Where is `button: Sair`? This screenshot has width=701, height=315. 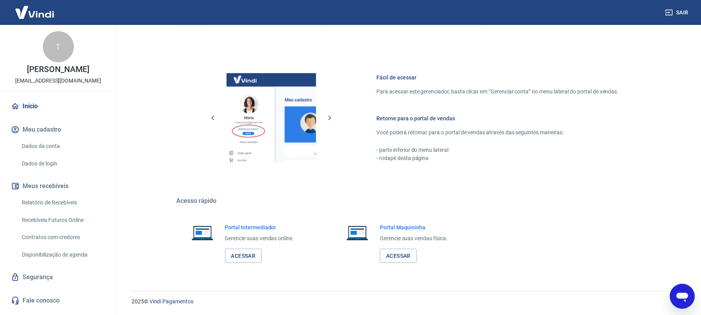 button: Sair is located at coordinates (678, 12).